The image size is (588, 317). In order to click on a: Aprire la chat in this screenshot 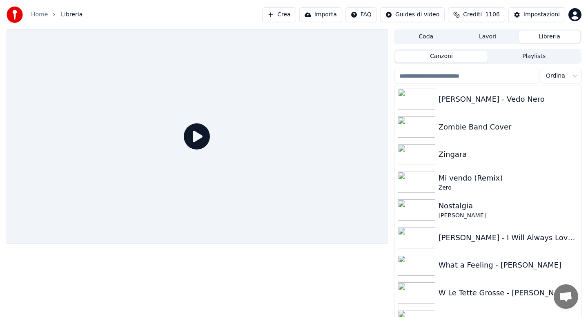, I will do `click(566, 296)`.